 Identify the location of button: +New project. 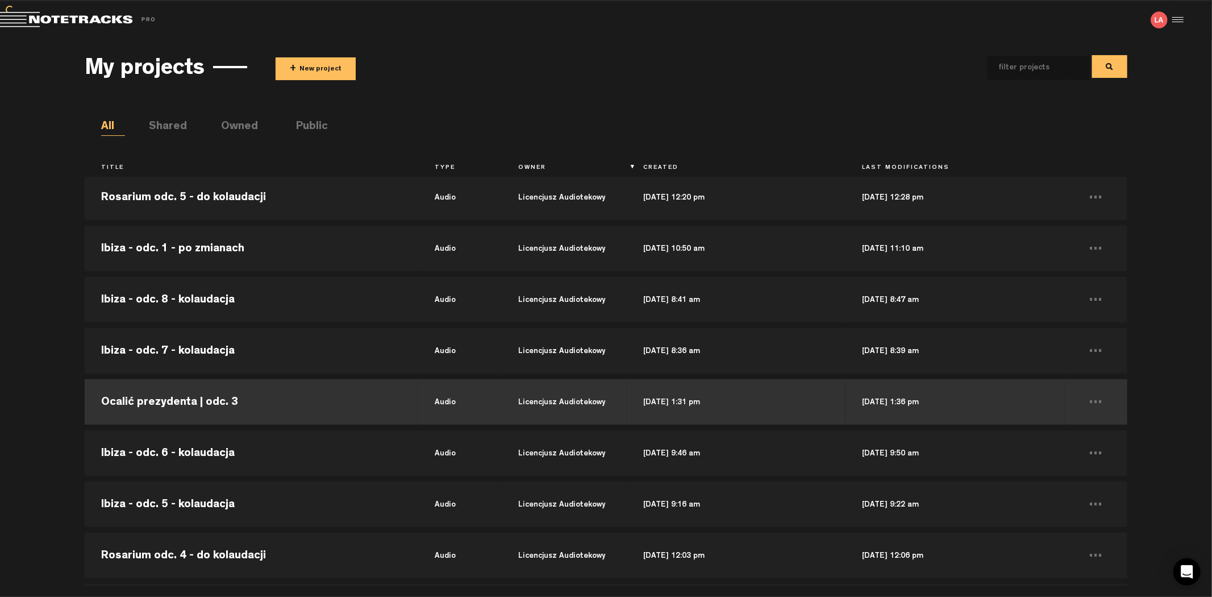
(315, 69).